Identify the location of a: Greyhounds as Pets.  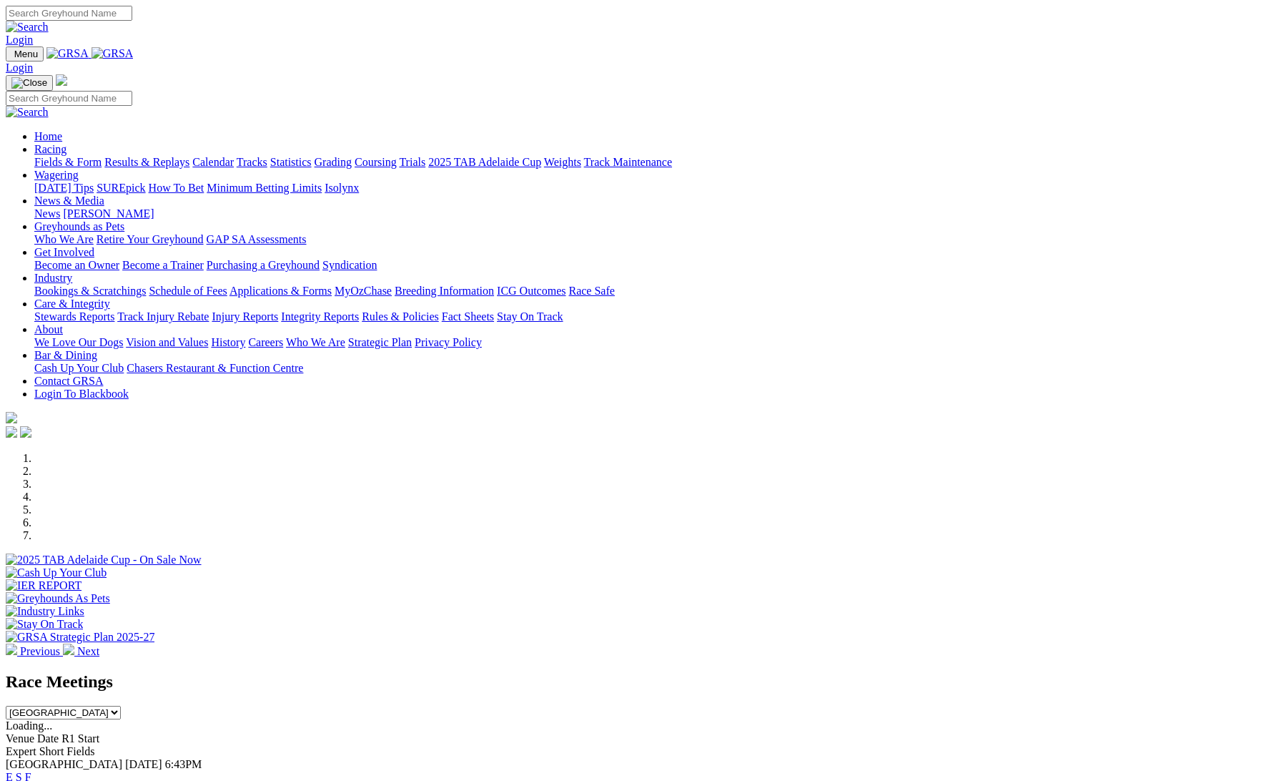
(79, 226).